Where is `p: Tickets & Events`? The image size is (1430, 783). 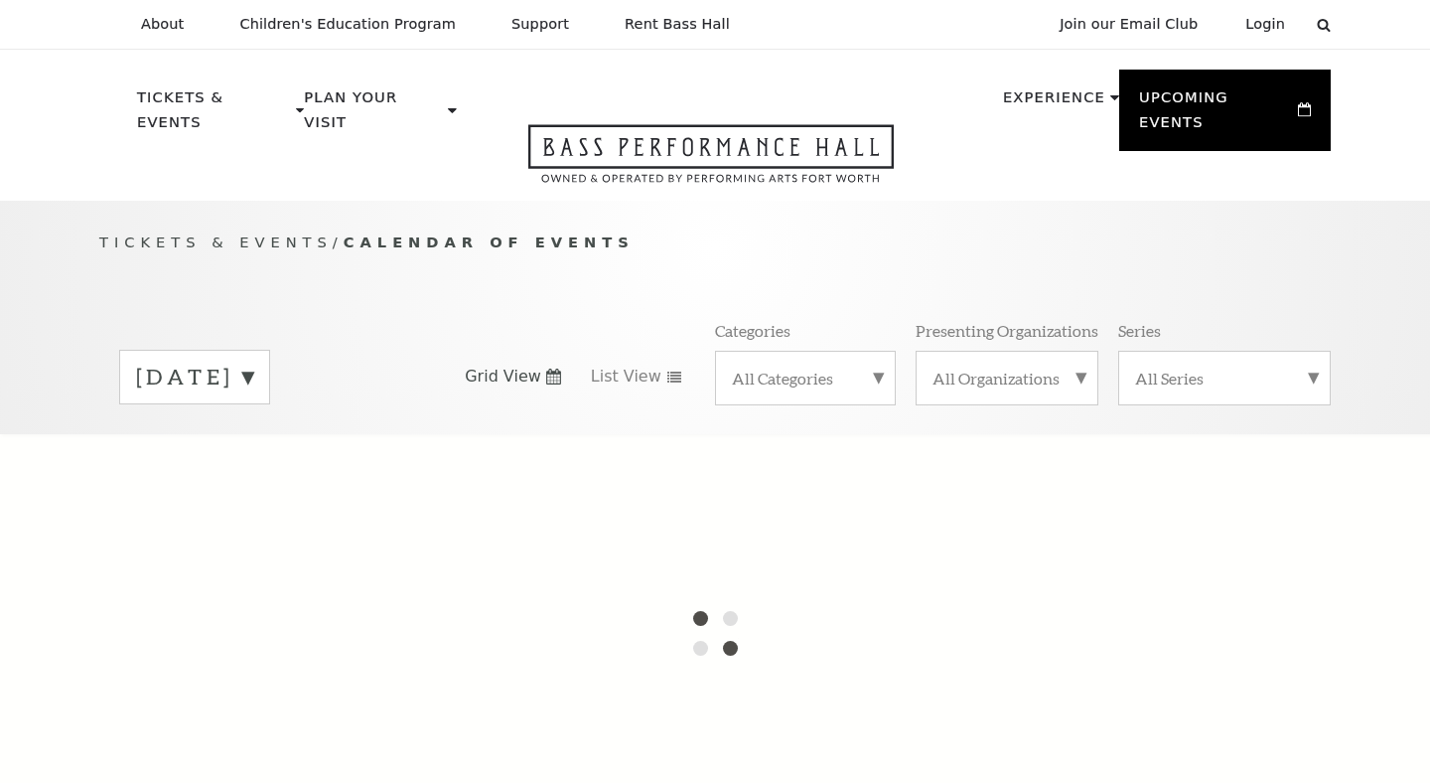
p: Tickets & Events is located at coordinates (214, 115).